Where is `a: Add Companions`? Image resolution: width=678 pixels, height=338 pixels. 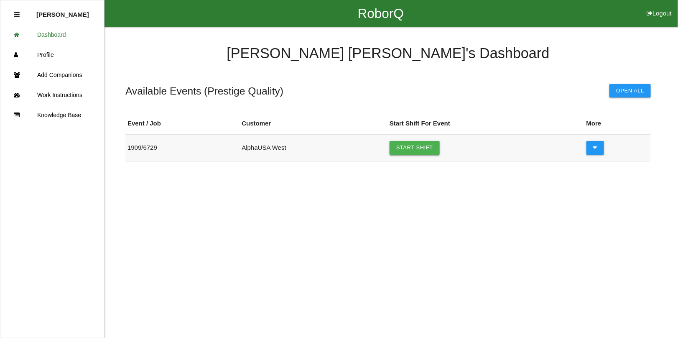
a: Add Companions is located at coordinates (52, 75).